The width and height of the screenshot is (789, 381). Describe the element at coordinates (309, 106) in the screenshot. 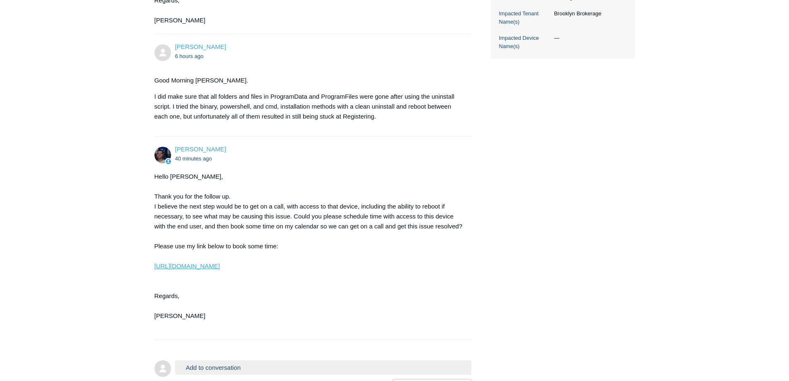

I see `p: I did make sure that all folders and files in ProgramData and ProgramFiles were gone after using ...` at that location.